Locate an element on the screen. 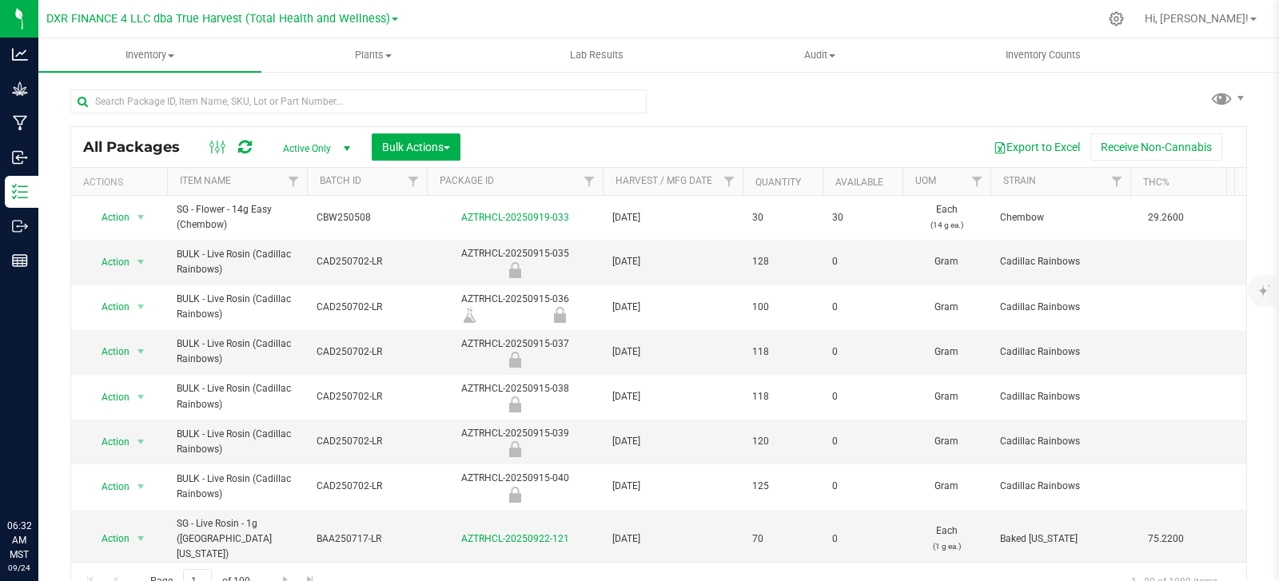  a: Batch ID is located at coordinates (341, 181).